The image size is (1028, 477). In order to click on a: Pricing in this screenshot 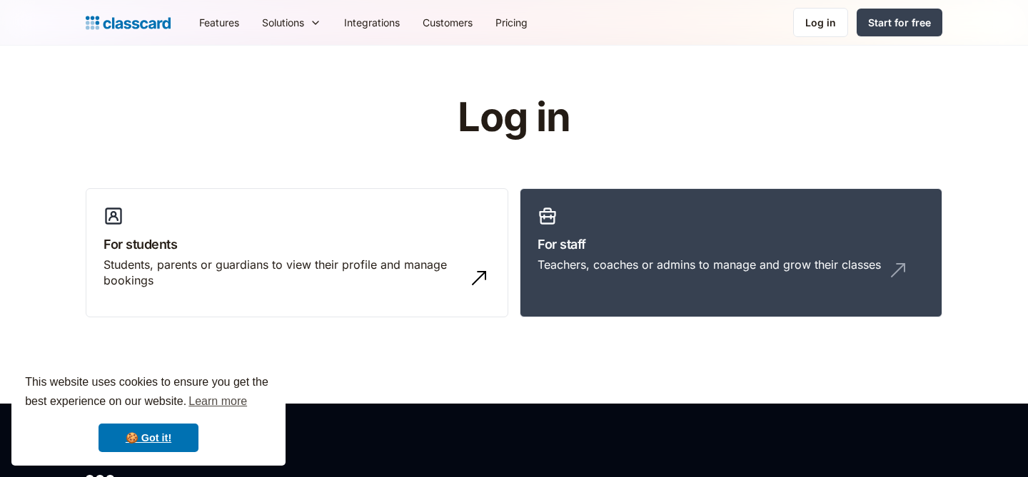, I will do `click(511, 22)`.